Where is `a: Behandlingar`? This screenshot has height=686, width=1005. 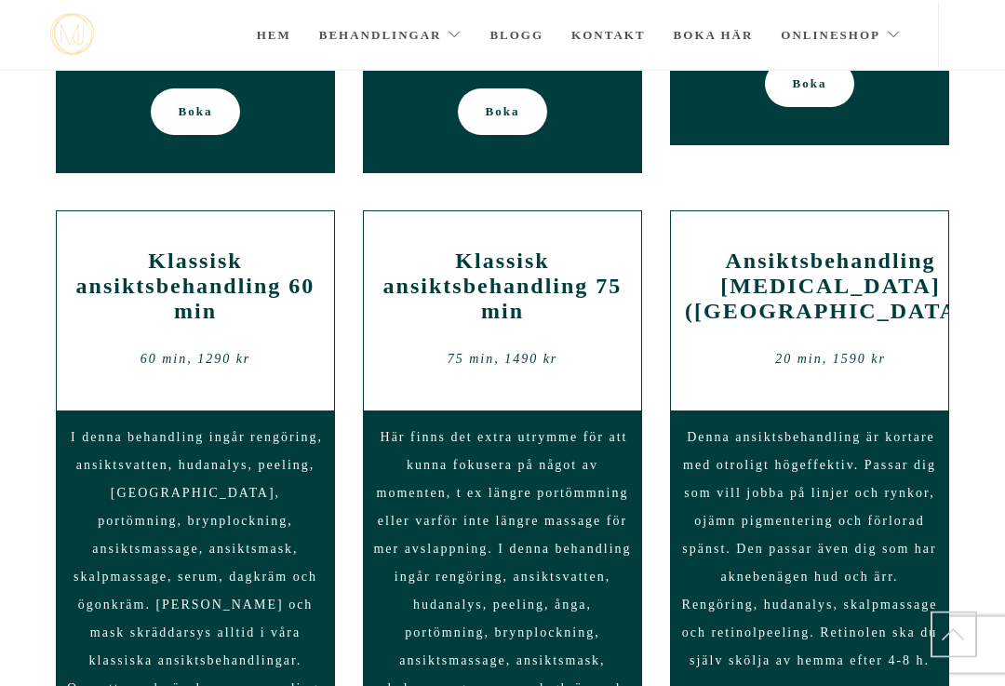
a: Behandlingar is located at coordinates (391, 35).